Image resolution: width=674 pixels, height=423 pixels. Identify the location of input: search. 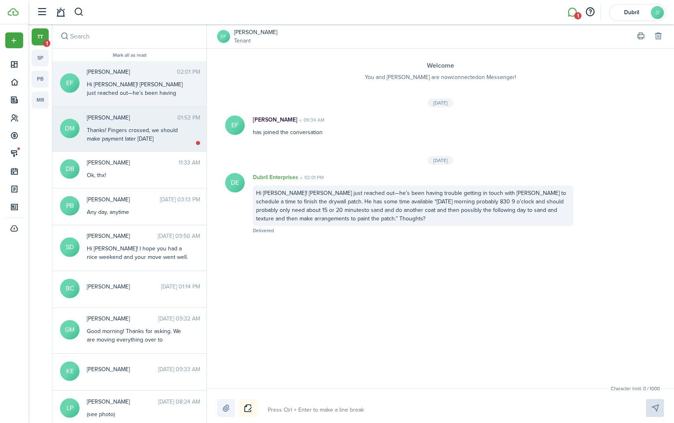
(129, 36).